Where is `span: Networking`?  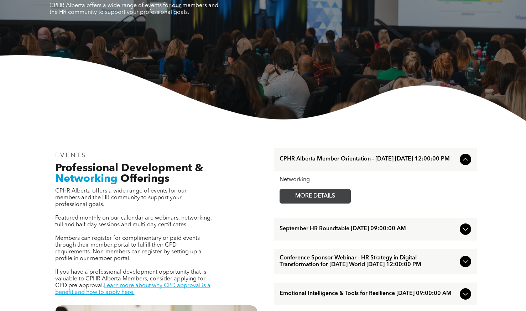
span: Networking is located at coordinates (86, 179).